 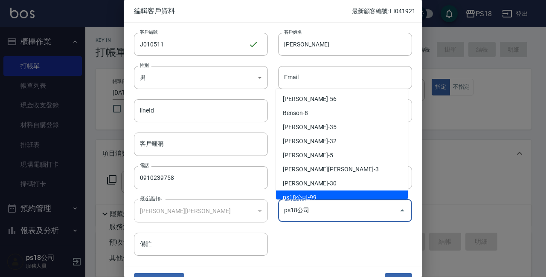 What do you see at coordinates (342, 197) in the screenshot?
I see `li: ps18公司-99` at bounding box center [342, 197].